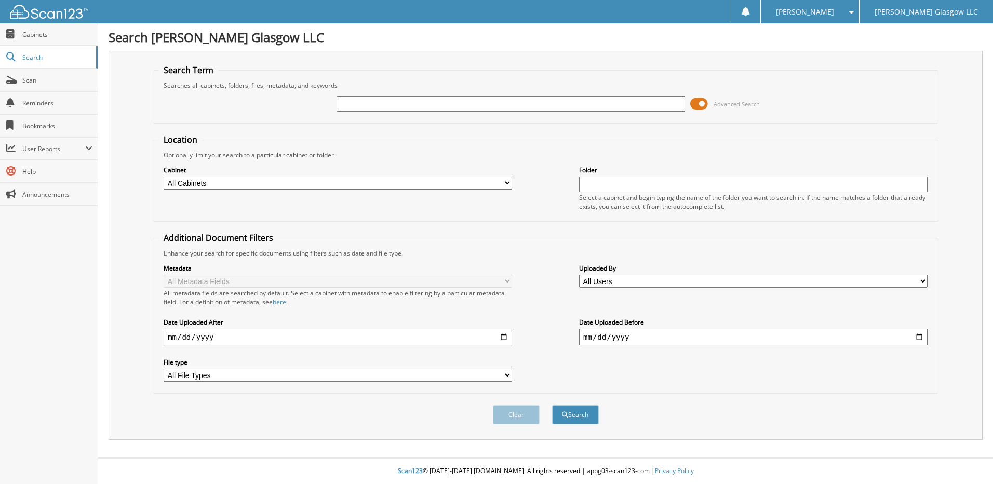  What do you see at coordinates (338, 298) in the screenshot?
I see `div: All metadata fields are searched by default. Select a cabinet with metadata to enable filtering b...` at bounding box center [338, 298].